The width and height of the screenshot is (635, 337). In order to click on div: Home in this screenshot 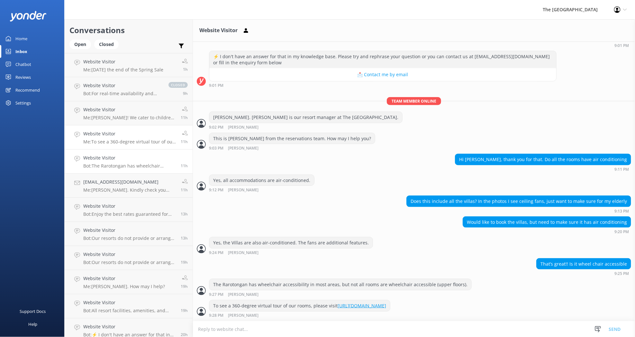, I will do `click(21, 39)`.